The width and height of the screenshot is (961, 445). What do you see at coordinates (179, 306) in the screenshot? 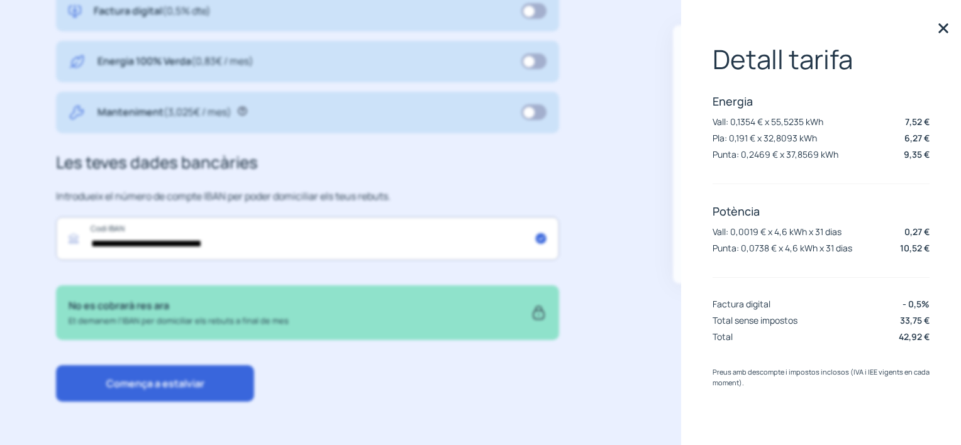
I see `p: No es cobrarà res ara` at bounding box center [179, 306].